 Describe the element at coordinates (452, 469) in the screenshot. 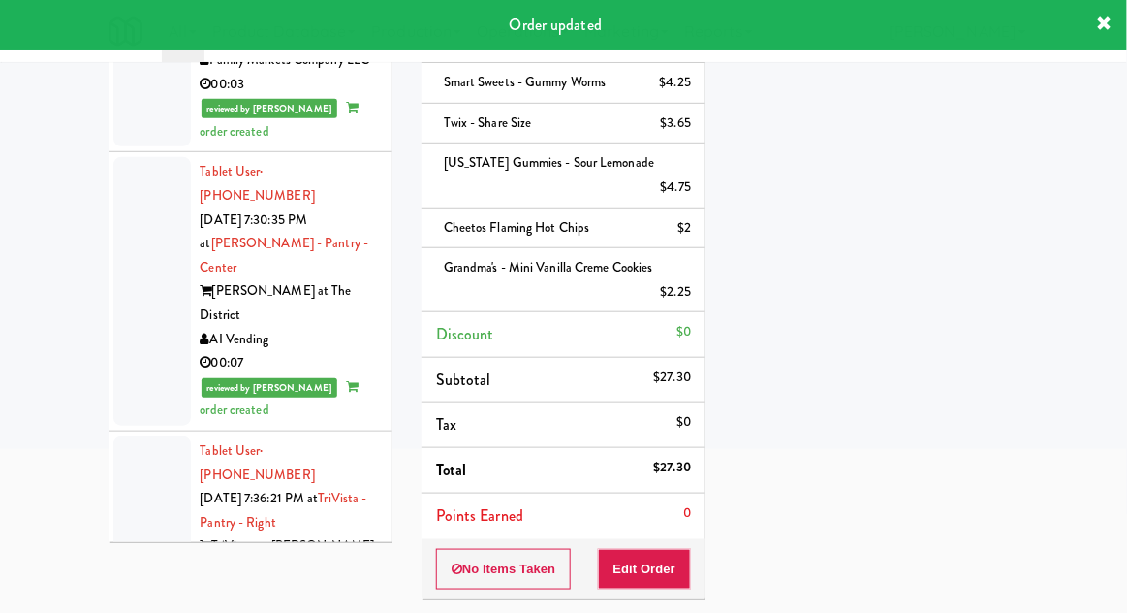

I see `span: Total` at that location.